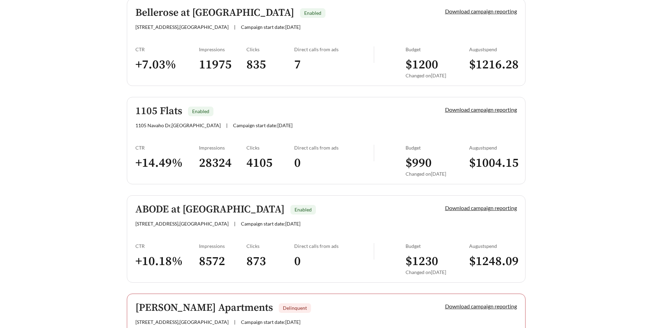 The image size is (652, 328). What do you see at coordinates (295, 308) in the screenshot?
I see `span: Delinquent` at bounding box center [295, 308].